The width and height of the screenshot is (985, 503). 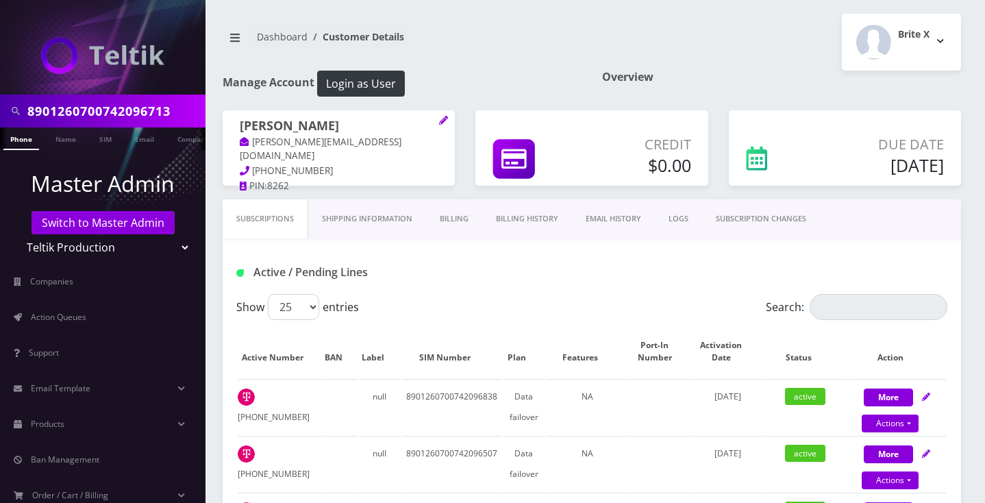 I want to click on th: Active Number: activate to sort column ascending, so click(x=280, y=352).